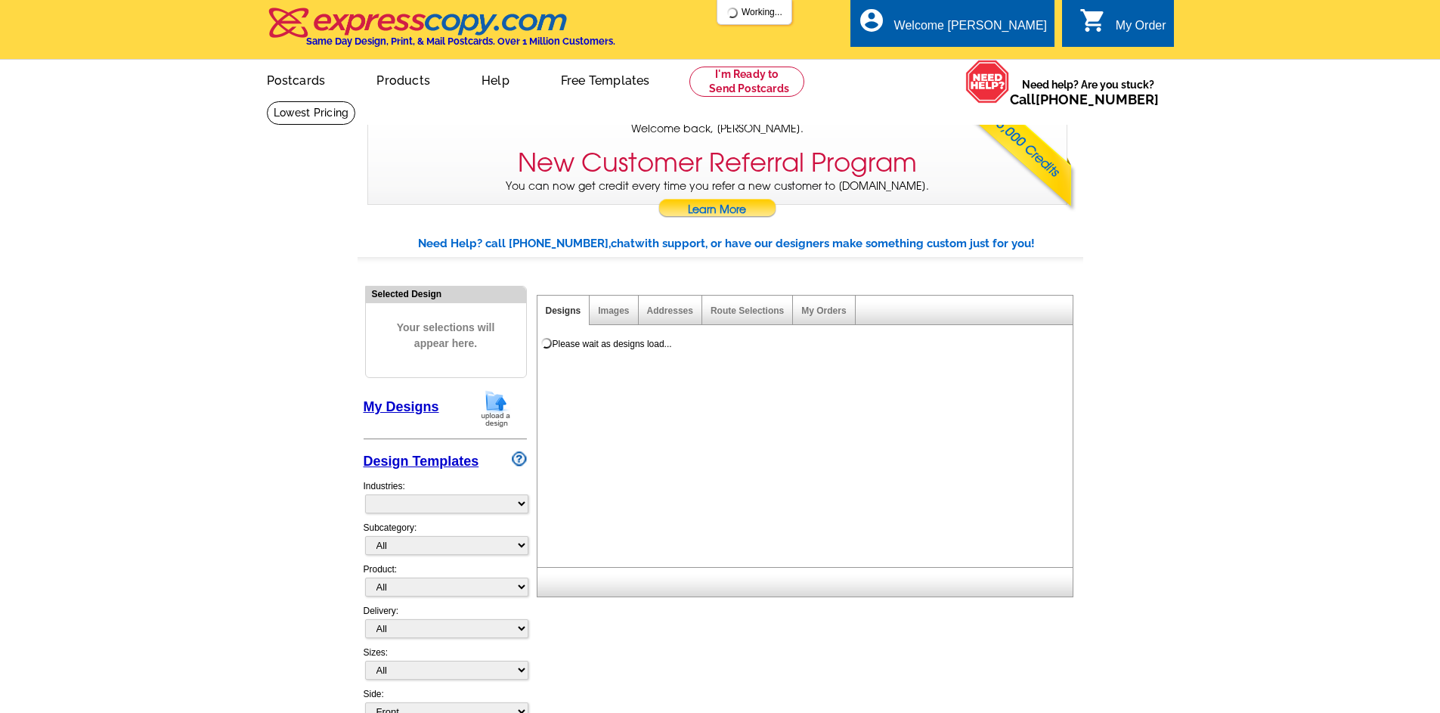 Image resolution: width=1440 pixels, height=713 pixels. Describe the element at coordinates (1093, 20) in the screenshot. I see `i: shopping_cart` at that location.